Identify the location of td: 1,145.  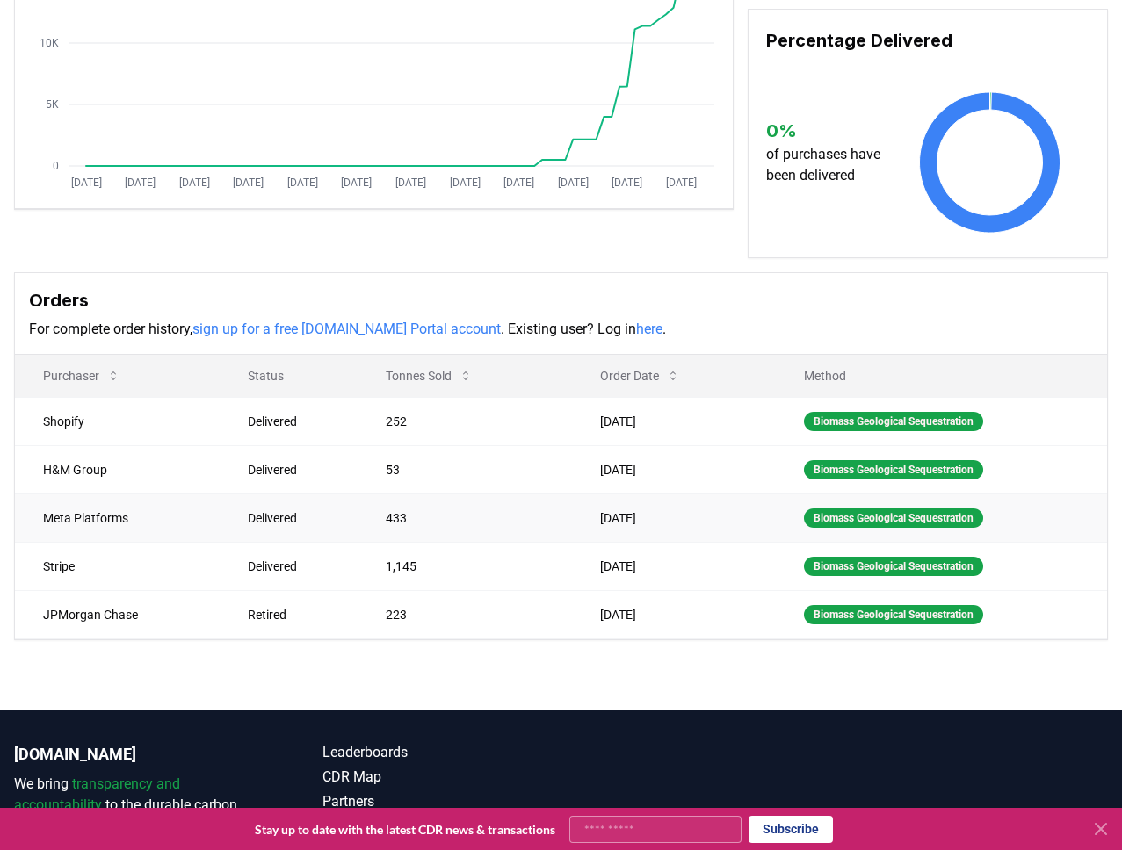
(465, 566).